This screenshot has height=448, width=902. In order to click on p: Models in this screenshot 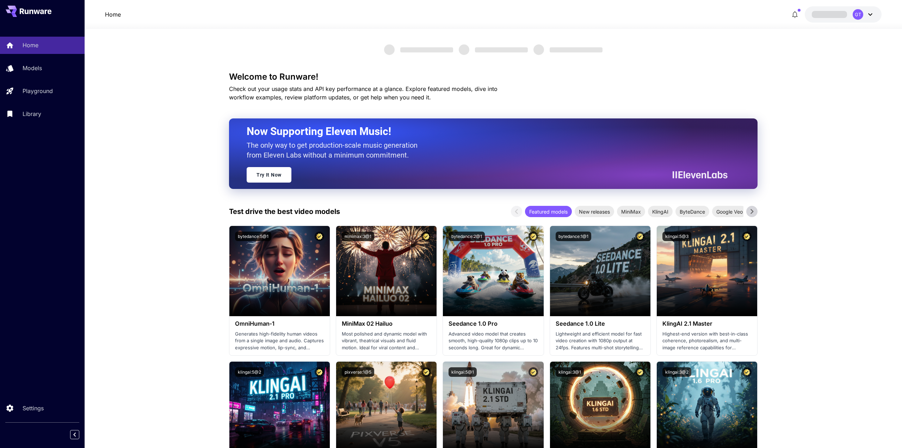, I will do `click(32, 68)`.